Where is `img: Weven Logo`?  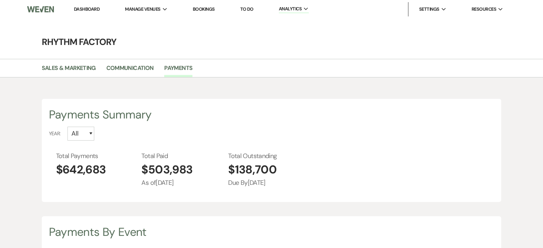
img: Weven Logo is located at coordinates (40, 9).